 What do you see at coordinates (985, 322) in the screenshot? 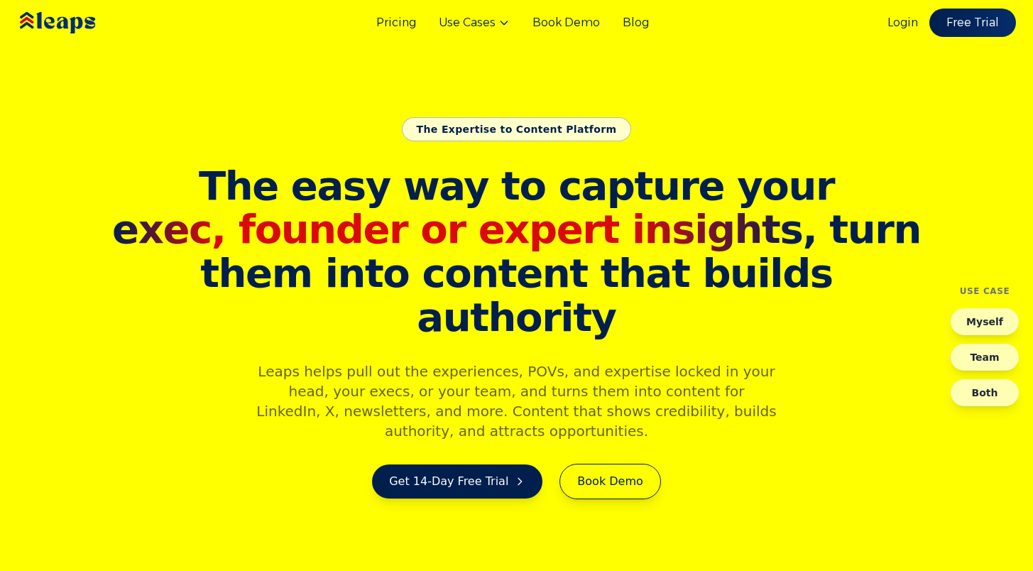
I see `button: Myself` at bounding box center [985, 322].